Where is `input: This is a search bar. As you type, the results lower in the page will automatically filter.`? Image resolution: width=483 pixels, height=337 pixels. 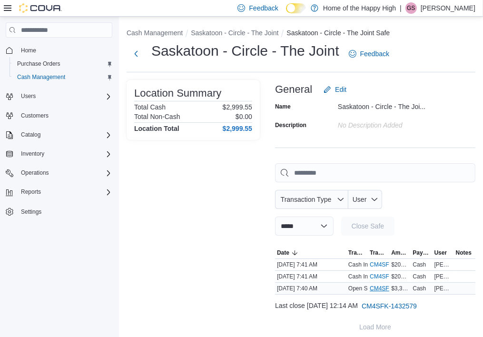
input: This is a search bar. As you type, the results lower in the page will automatically filter. is located at coordinates (375, 173).